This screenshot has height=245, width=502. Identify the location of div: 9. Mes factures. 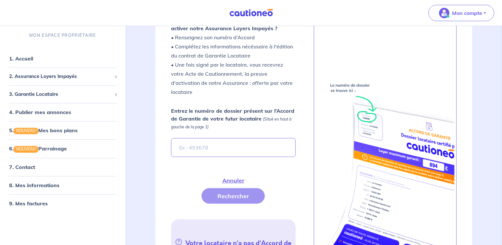
(63, 203).